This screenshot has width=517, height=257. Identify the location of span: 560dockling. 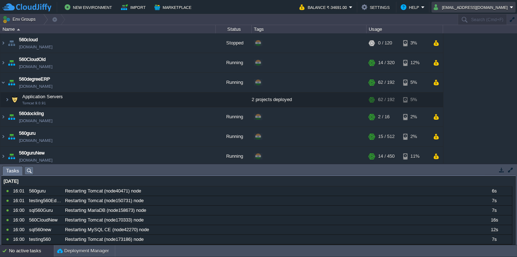
(31, 114).